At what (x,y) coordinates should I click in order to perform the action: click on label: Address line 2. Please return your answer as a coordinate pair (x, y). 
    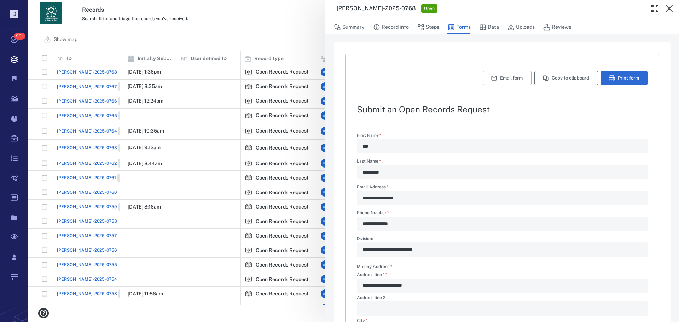
    Looking at the image, I should click on (502, 298).